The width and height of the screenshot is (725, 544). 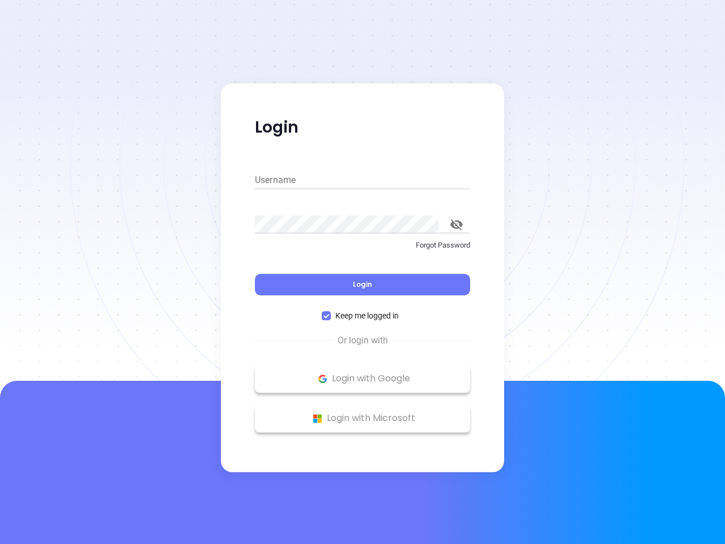 What do you see at coordinates (317, 418) in the screenshot?
I see `img: Microsoft Logo` at bounding box center [317, 418].